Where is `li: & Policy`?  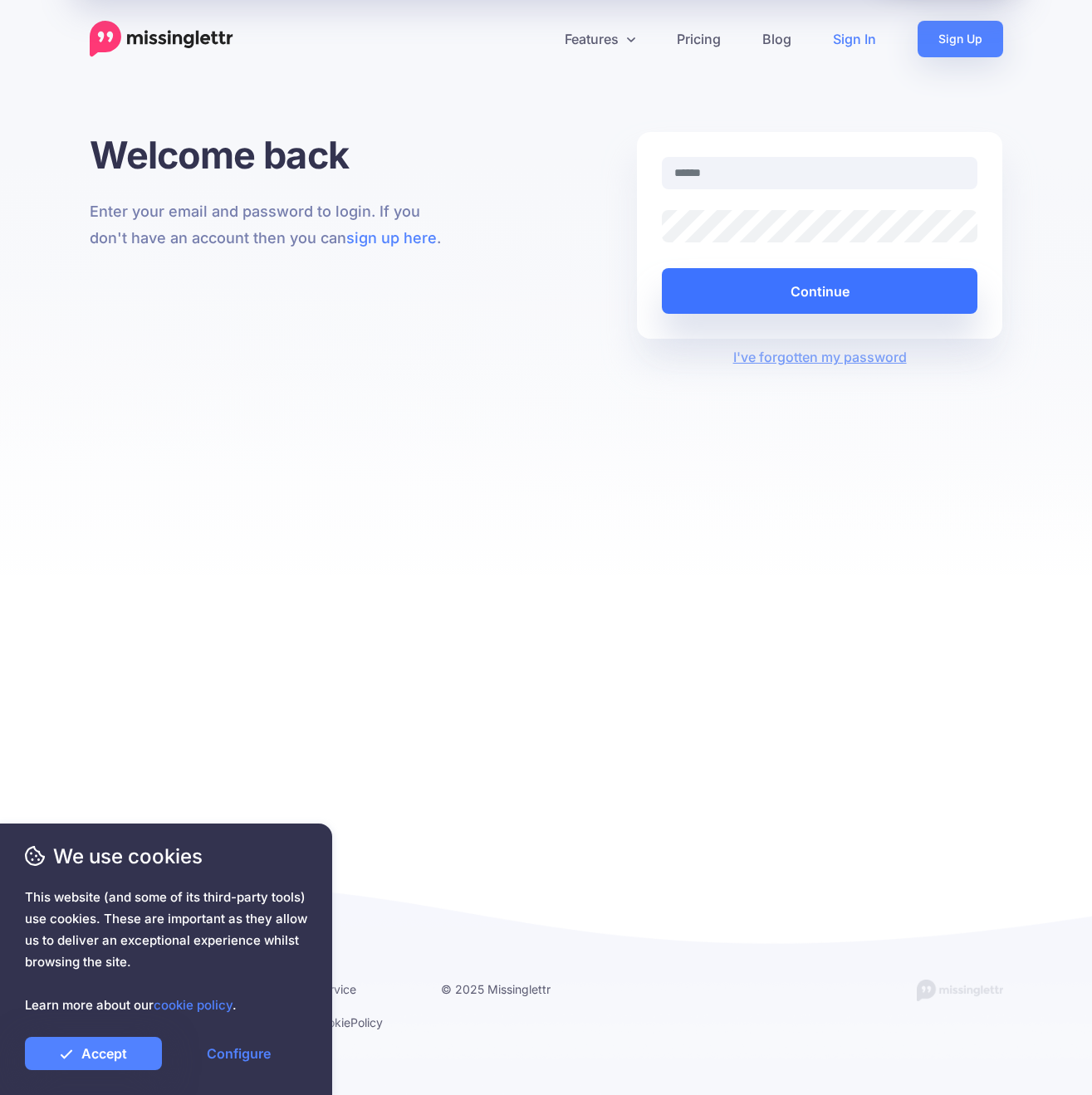 li: & Policy is located at coordinates (341, 1021).